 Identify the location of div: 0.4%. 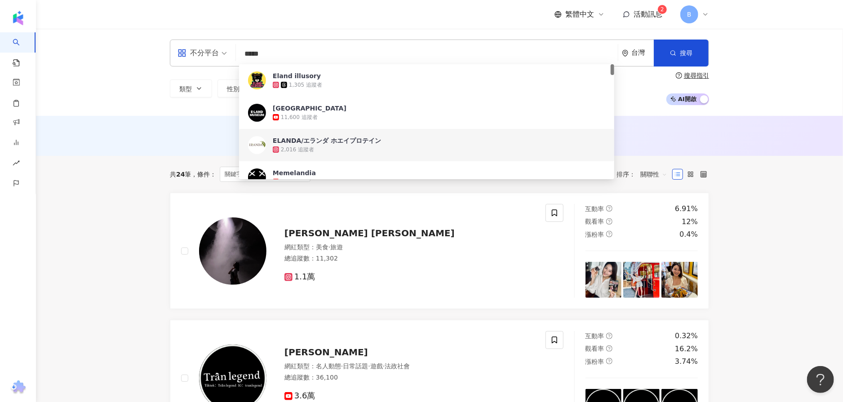
(689, 235).